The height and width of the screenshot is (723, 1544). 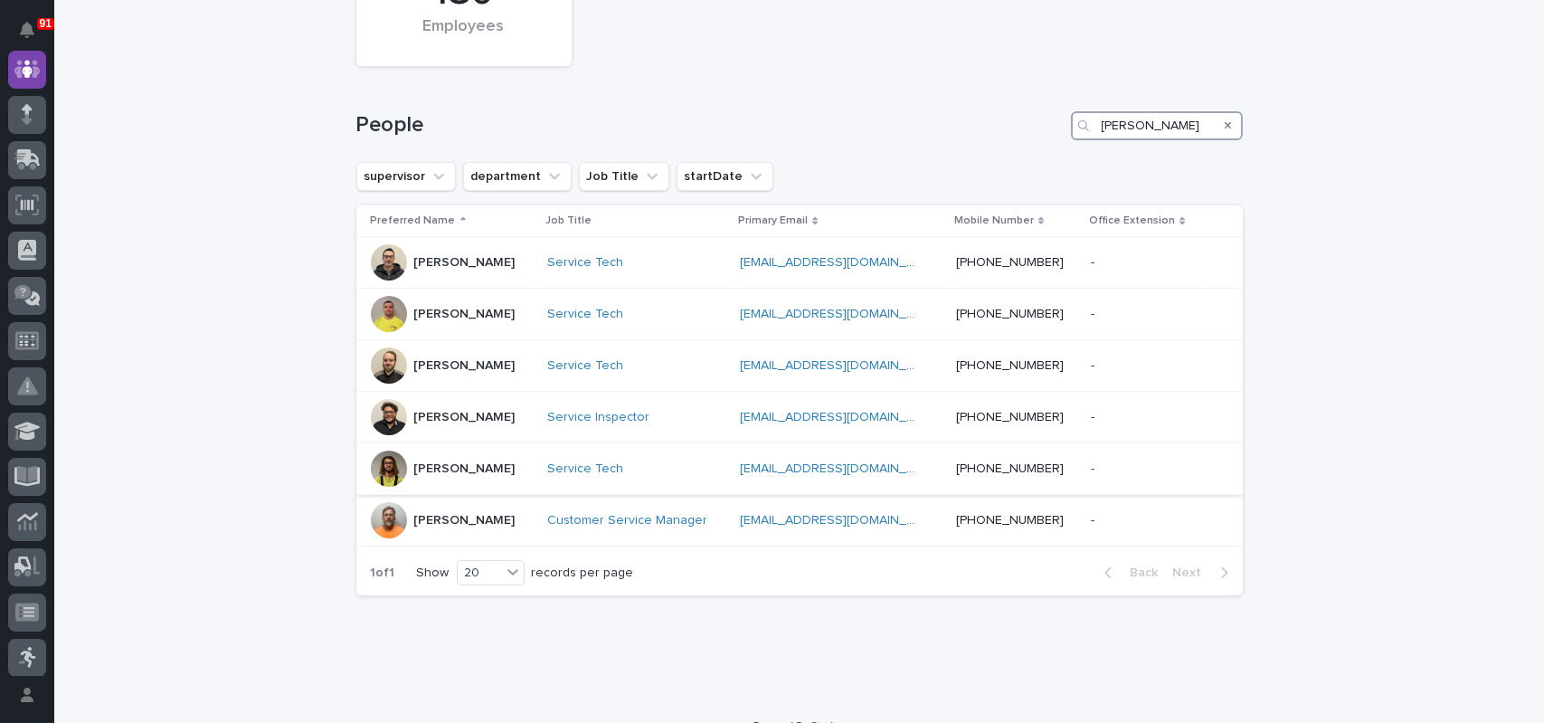 What do you see at coordinates (413, 221) in the screenshot?
I see `p: Preferred Name` at bounding box center [413, 221].